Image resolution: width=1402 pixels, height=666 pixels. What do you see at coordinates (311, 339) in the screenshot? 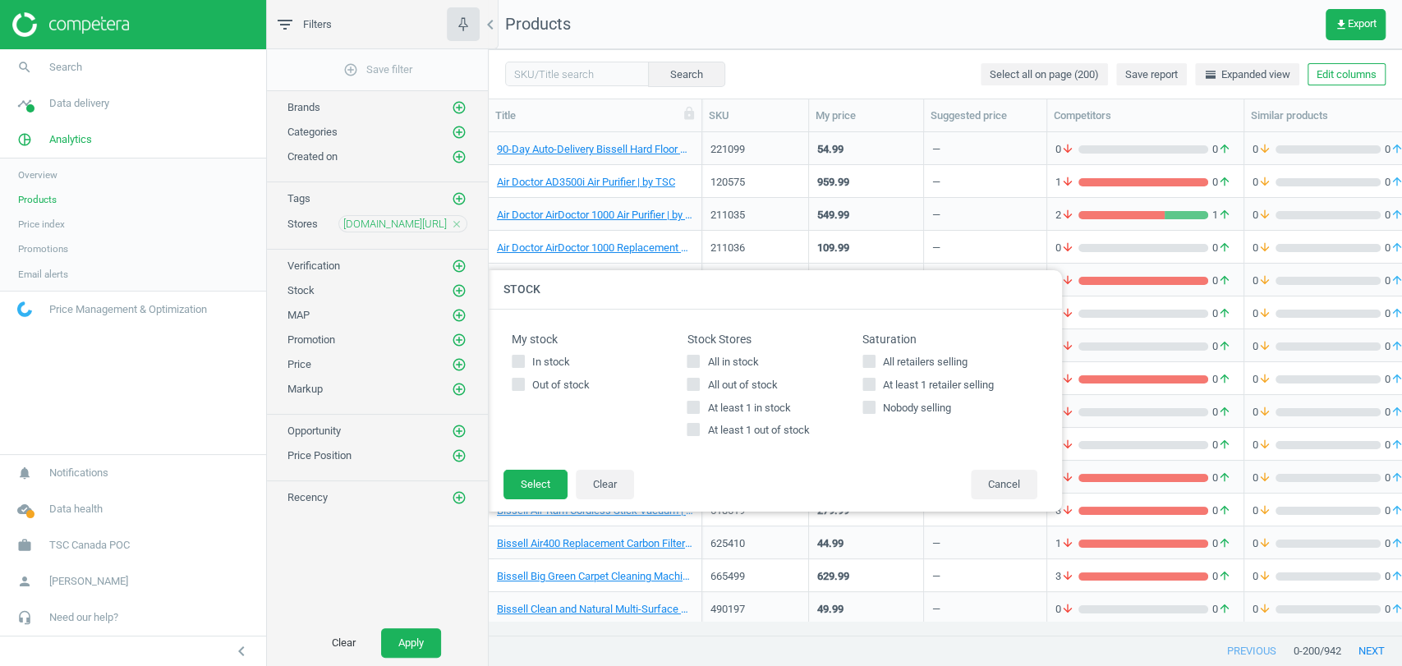
I see `span: Promotion` at bounding box center [311, 339].